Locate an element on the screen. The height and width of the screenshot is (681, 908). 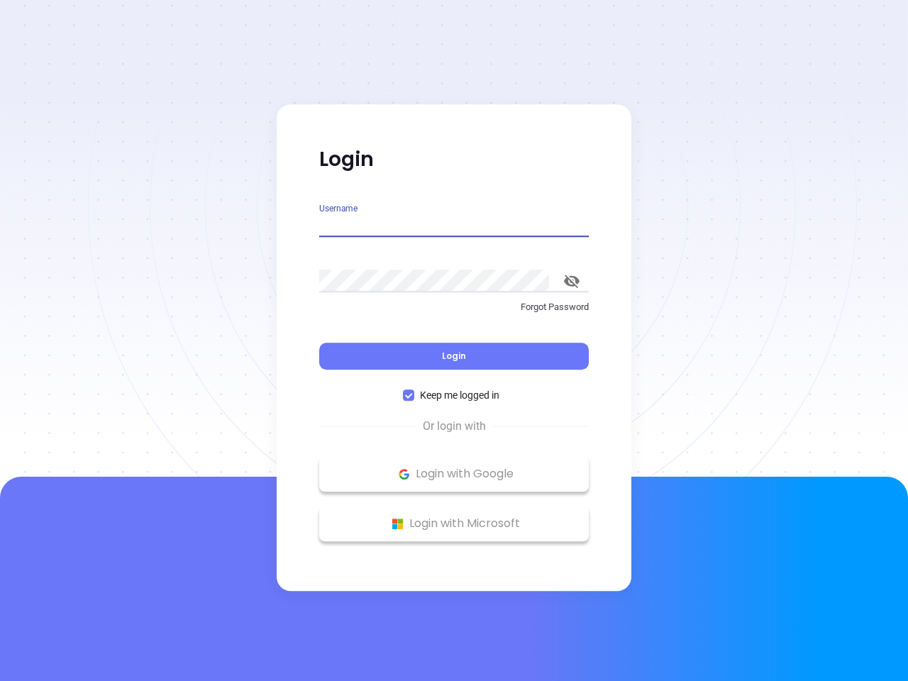
p: Forgot Password is located at coordinates (454, 307).